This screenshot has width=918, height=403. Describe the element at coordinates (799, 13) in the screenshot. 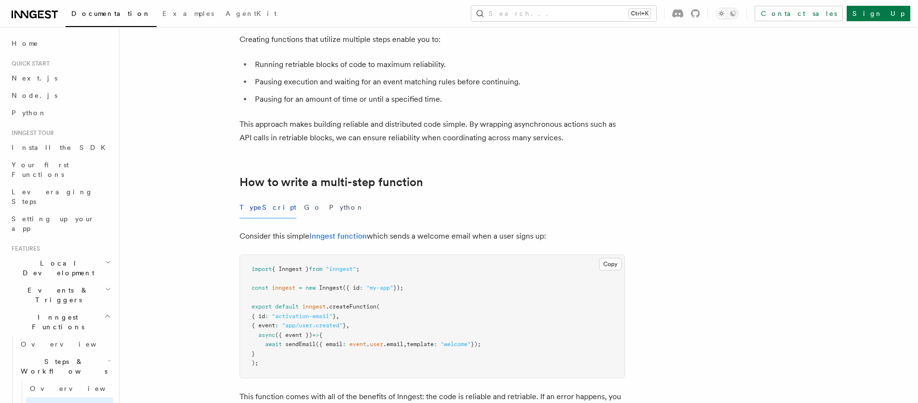

I see `a: Contact sales` at that location.